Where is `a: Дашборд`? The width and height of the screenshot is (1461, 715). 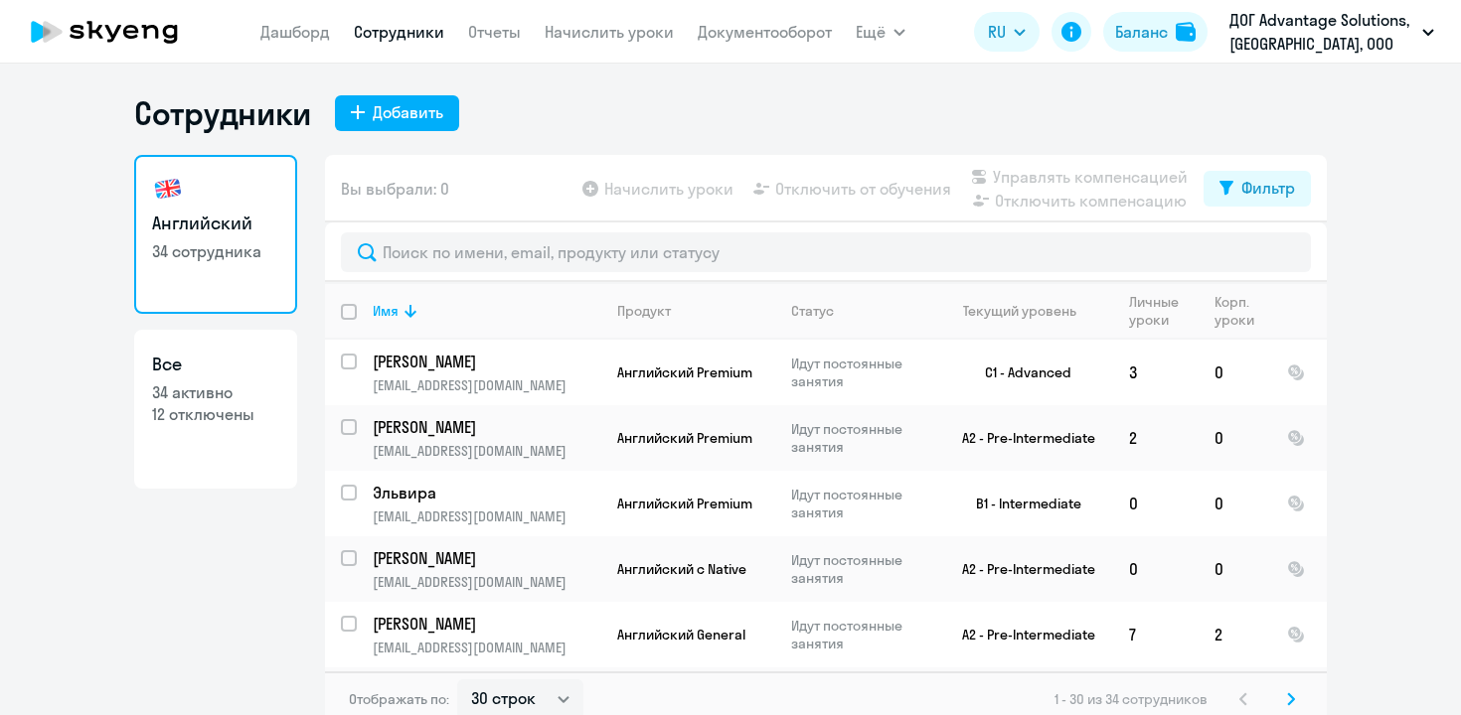 a: Дашборд is located at coordinates (295, 32).